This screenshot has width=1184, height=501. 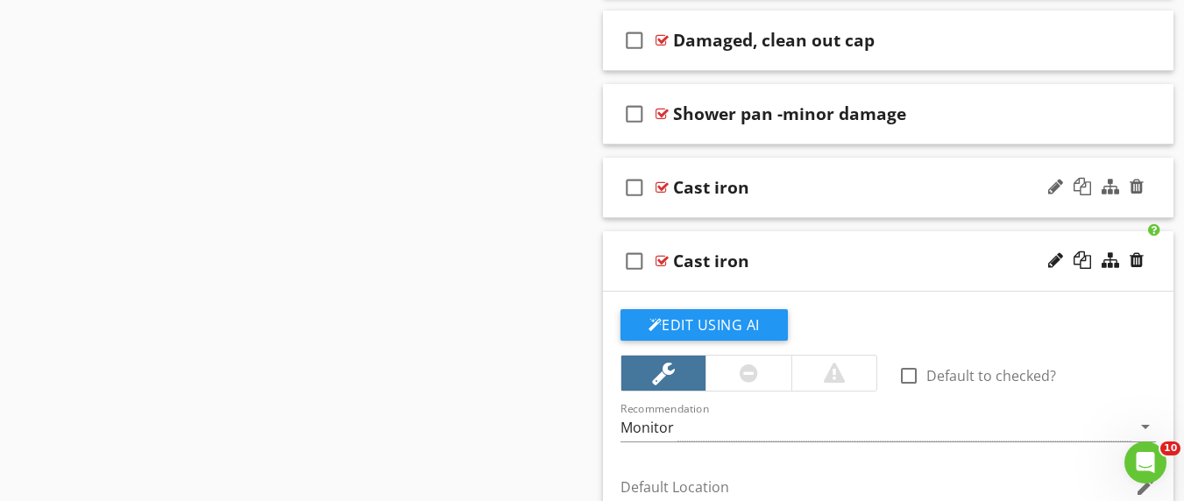 I want to click on i: arrow_drop_down, so click(x=1146, y=427).